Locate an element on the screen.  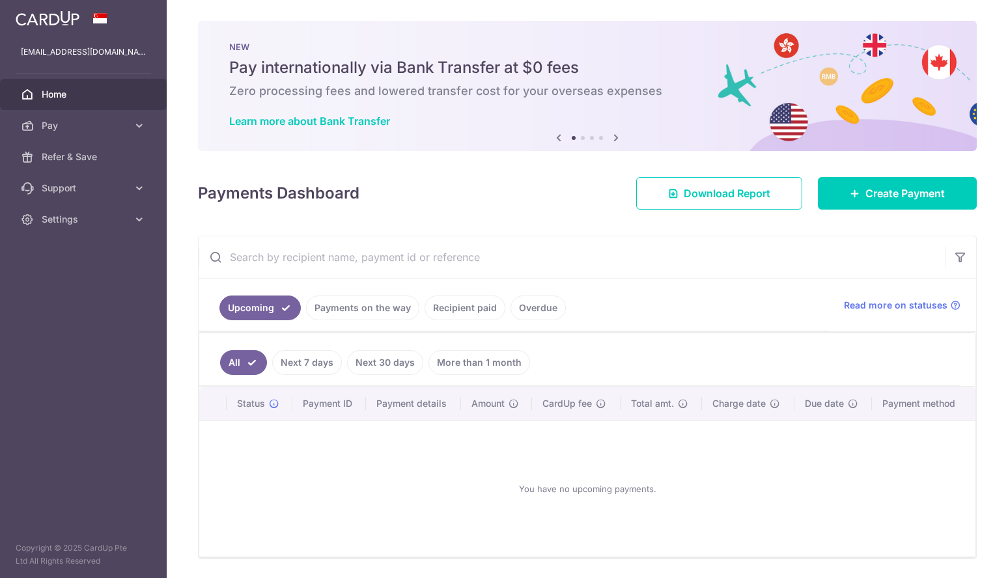
h6: Zero processing fees and lowered transfer cost for your overseas expenses is located at coordinates (587, 91).